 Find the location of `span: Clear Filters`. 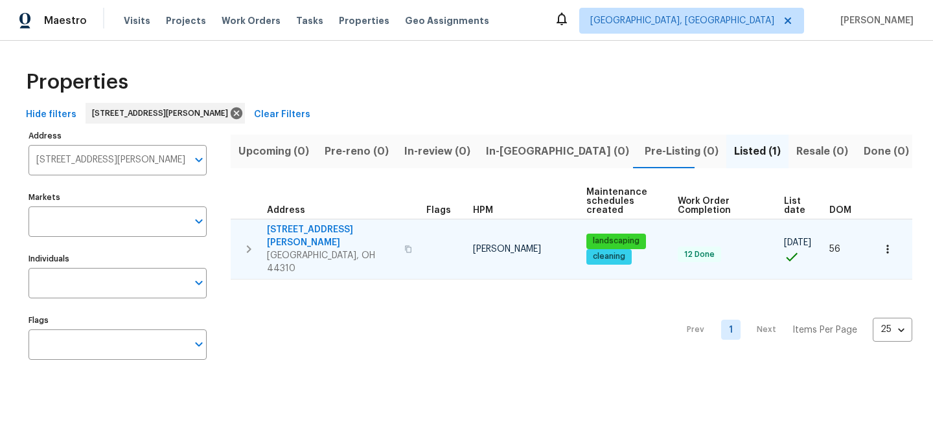

span: Clear Filters is located at coordinates (282, 115).